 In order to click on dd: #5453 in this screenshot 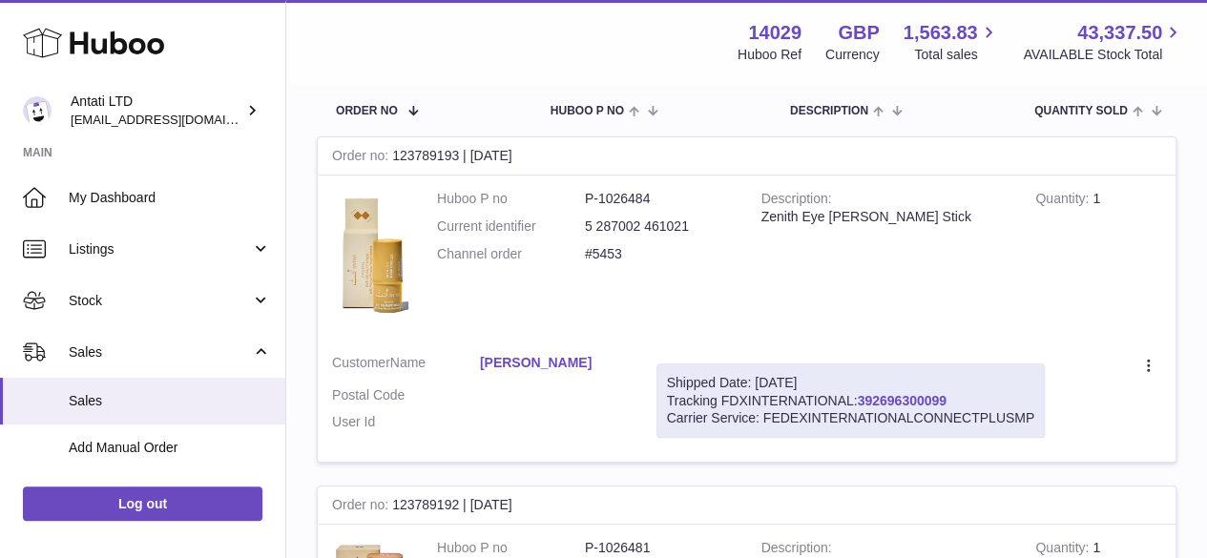, I will do `click(658, 254)`.